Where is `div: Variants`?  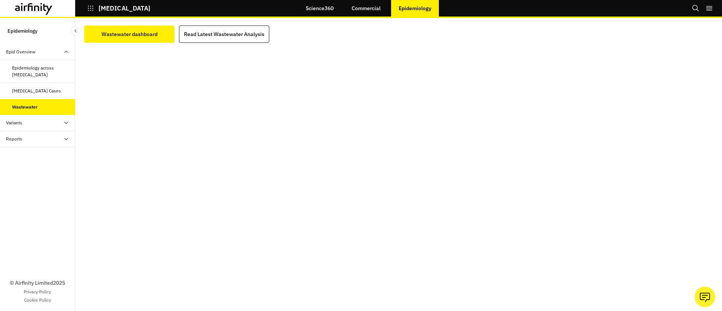 div: Variants is located at coordinates (14, 123).